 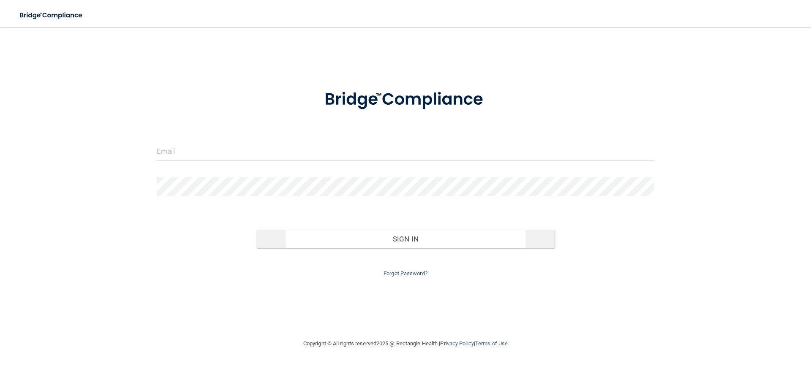 What do you see at coordinates (457, 344) in the screenshot?
I see `a: Privacy Policy` at bounding box center [457, 344].